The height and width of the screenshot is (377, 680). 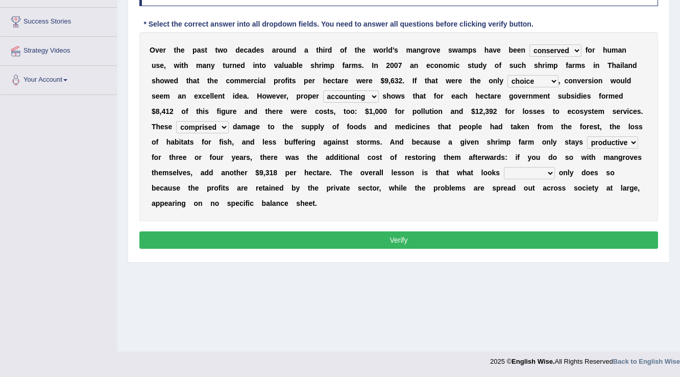 I want to click on b: 9, so click(x=386, y=81).